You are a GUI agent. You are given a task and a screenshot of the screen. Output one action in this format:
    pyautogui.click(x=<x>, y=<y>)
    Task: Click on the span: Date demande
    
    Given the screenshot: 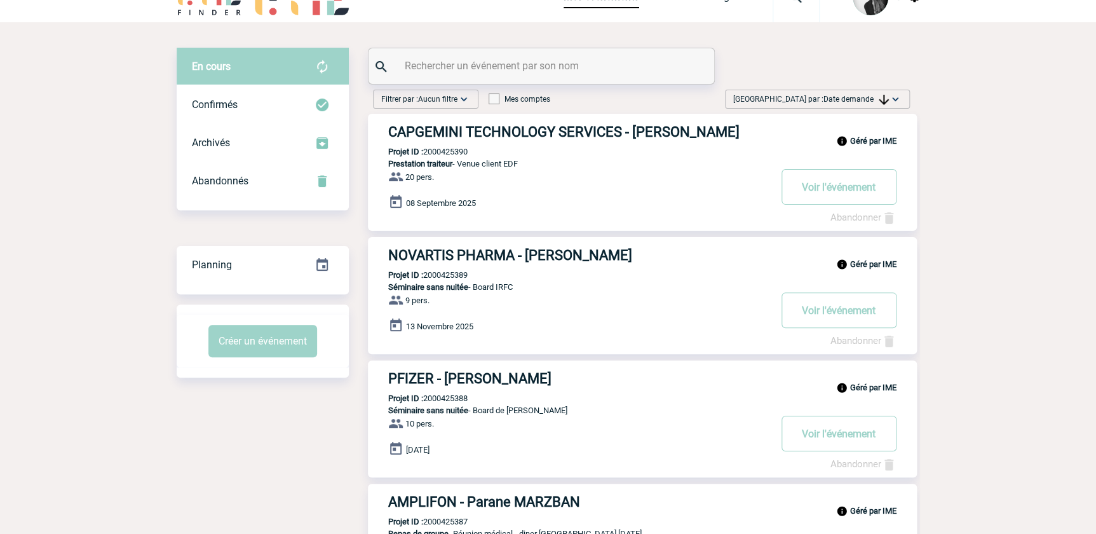 What is the action you would take?
    pyautogui.click(x=856, y=99)
    